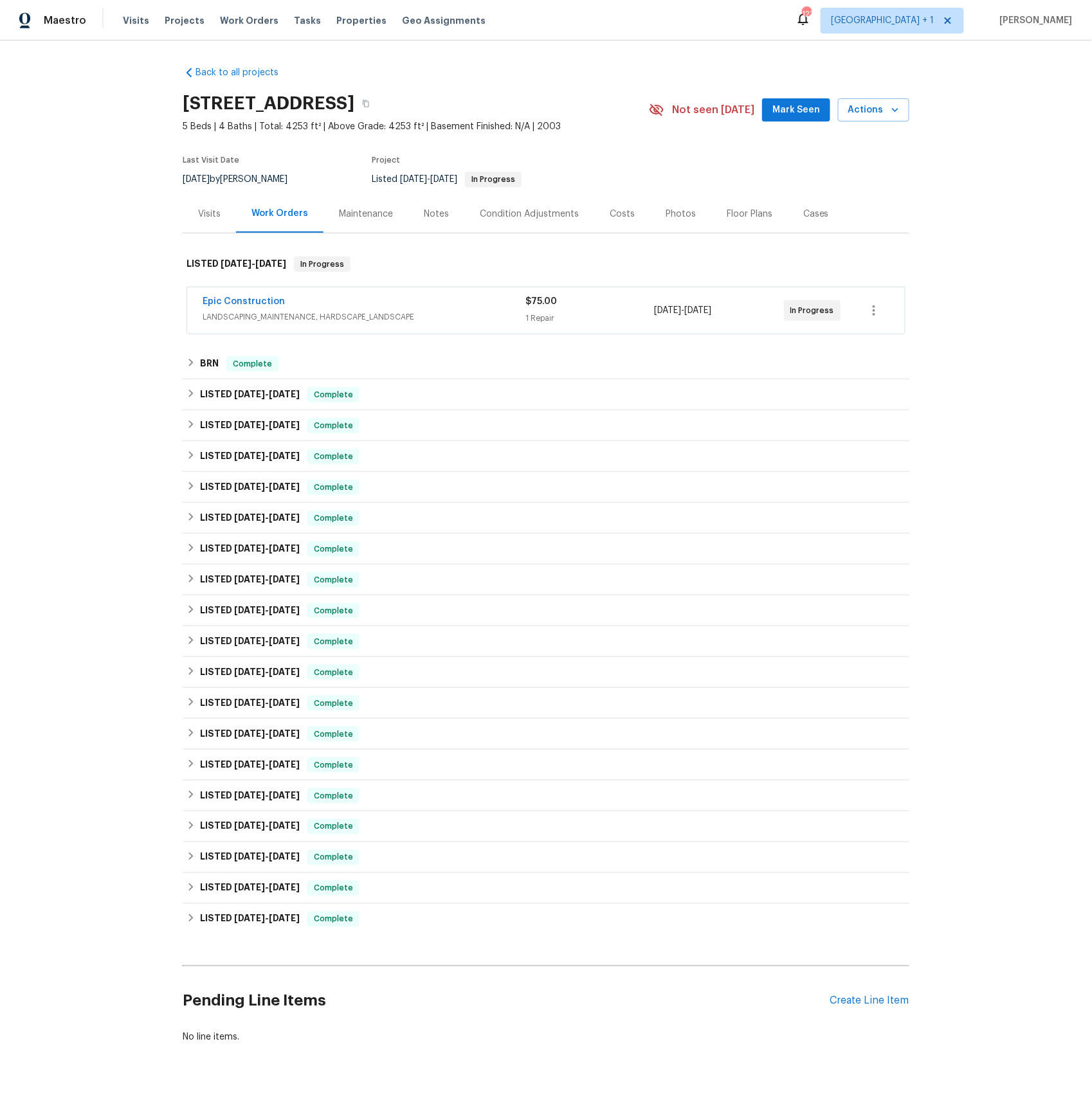  I want to click on div: 123, so click(807, 14).